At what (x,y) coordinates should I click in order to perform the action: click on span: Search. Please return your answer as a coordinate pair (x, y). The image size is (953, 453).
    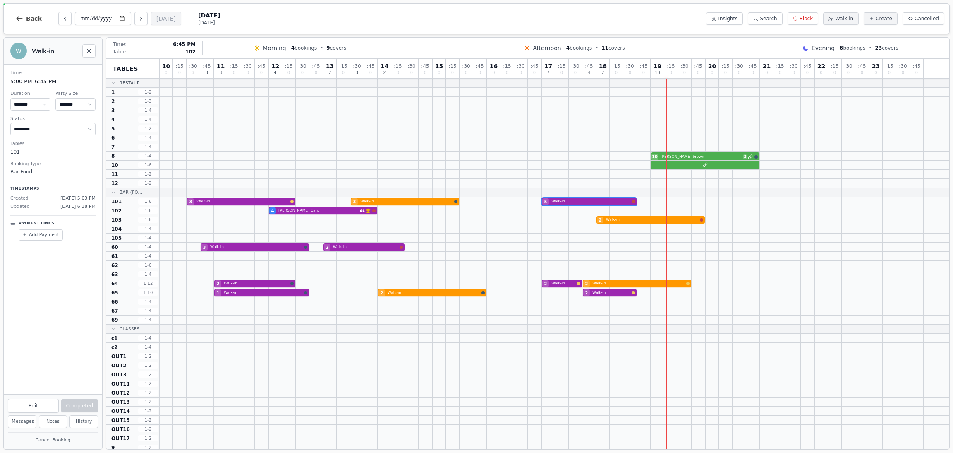
    Looking at the image, I should click on (768, 19).